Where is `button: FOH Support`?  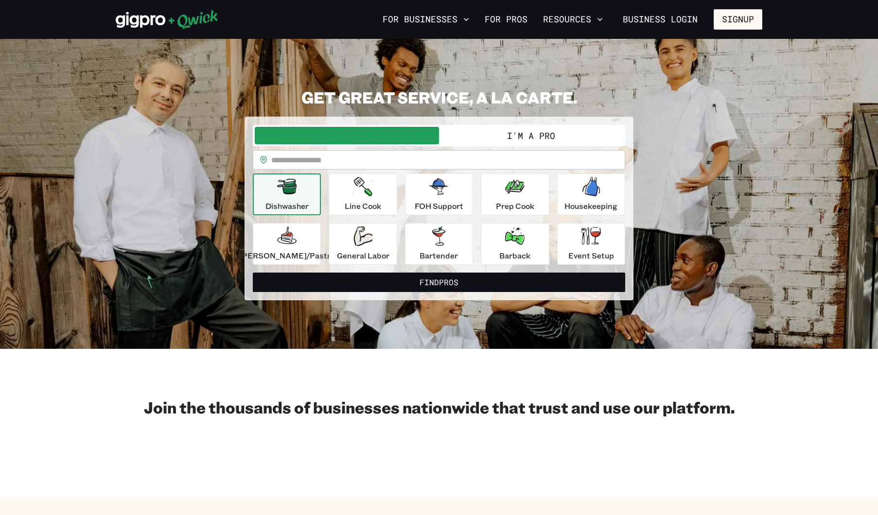 button: FOH Support is located at coordinates (439, 194).